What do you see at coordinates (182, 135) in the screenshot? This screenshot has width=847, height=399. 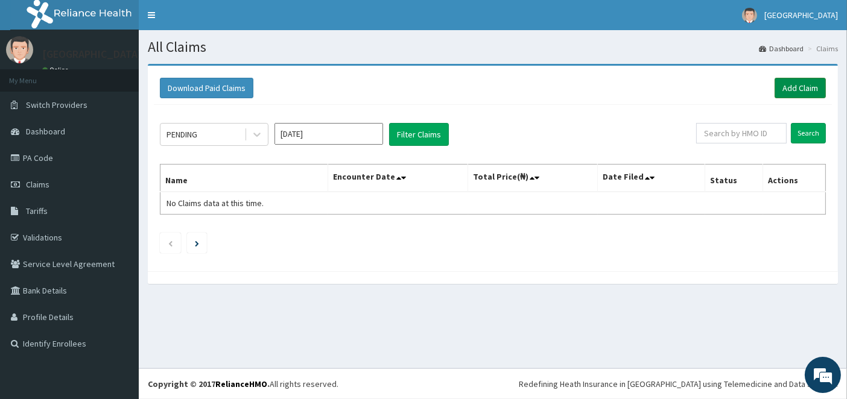 I see `div: PENDING` at bounding box center [182, 135].